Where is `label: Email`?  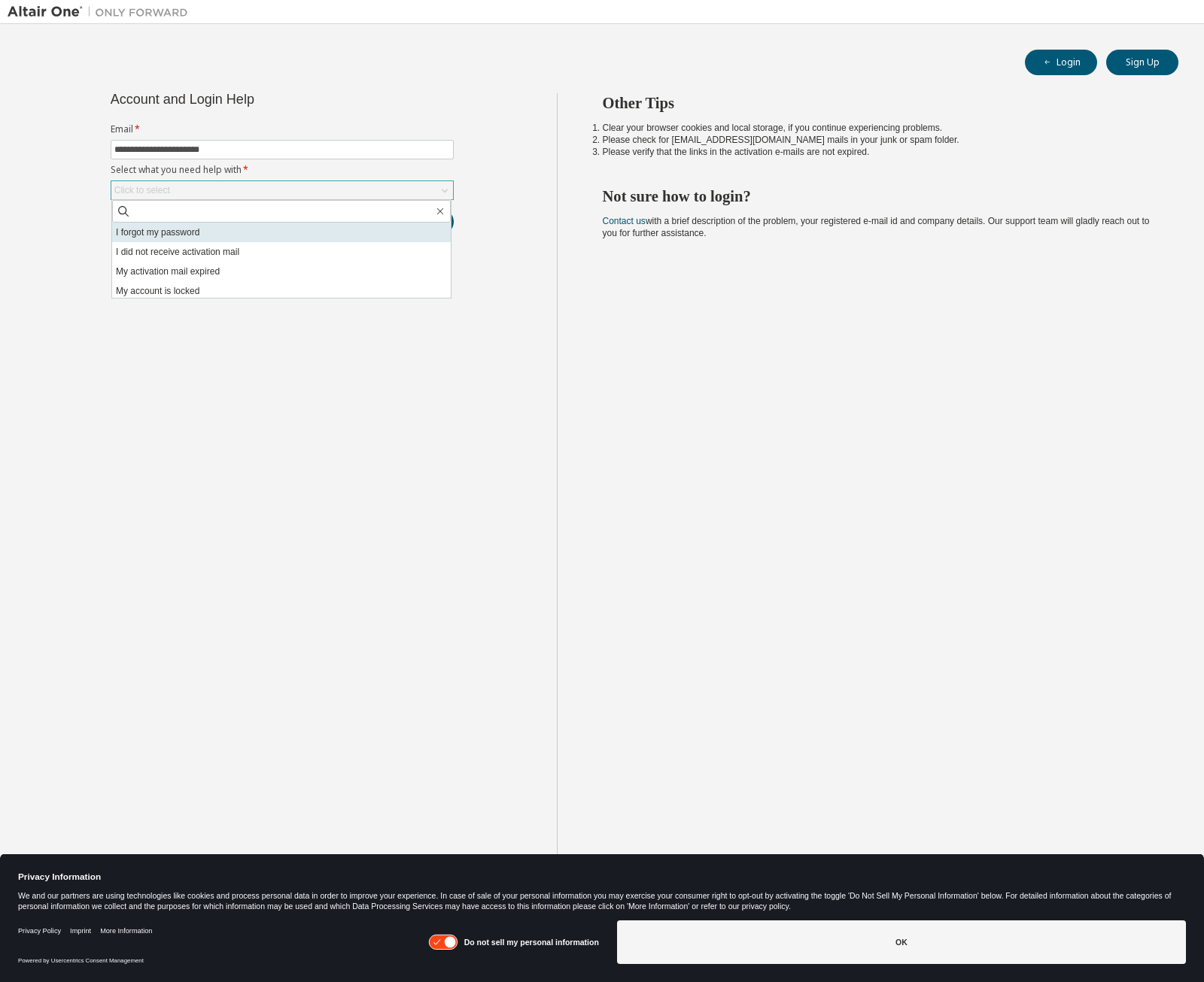
label: Email is located at coordinates (282, 130).